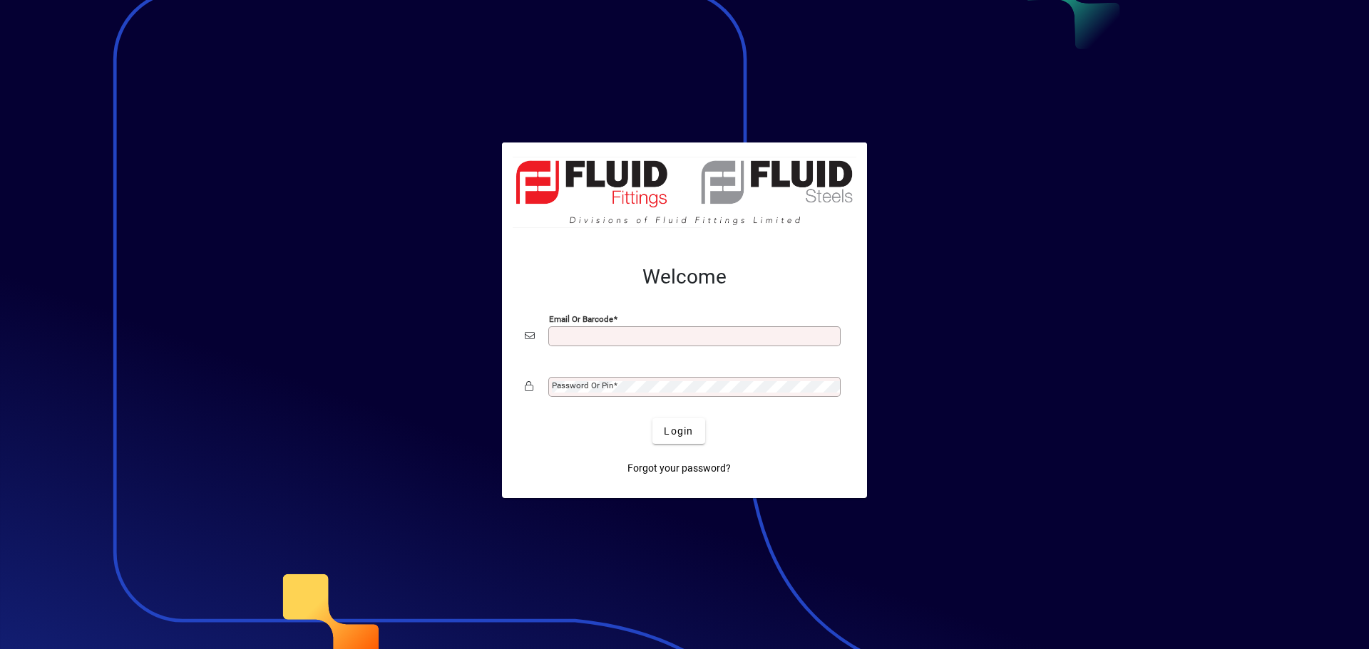  What do you see at coordinates (679, 468) in the screenshot?
I see `a: Forgot your password?` at bounding box center [679, 468].